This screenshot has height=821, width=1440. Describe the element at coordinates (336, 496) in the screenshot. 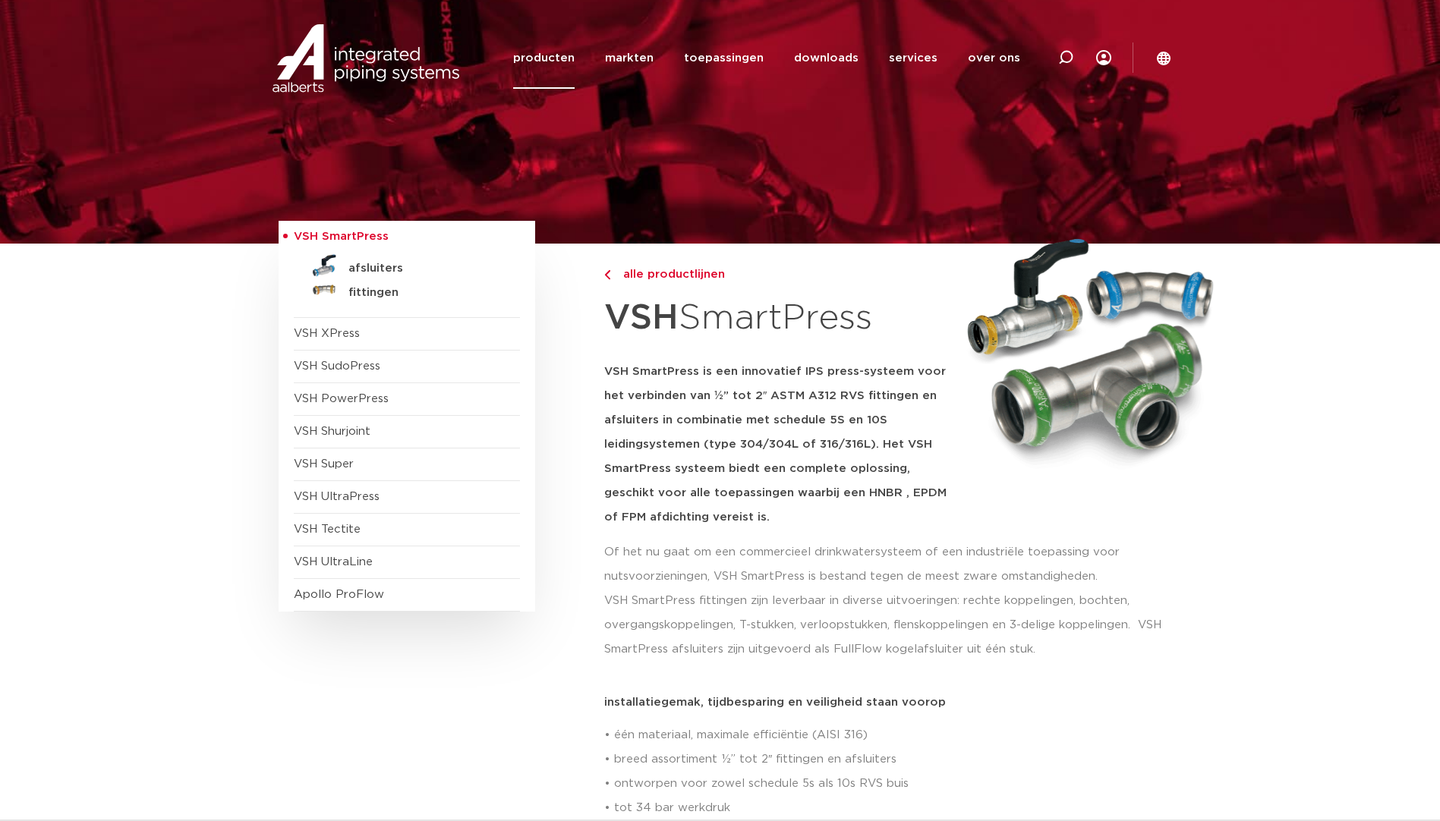

I see `a: VSH UltraPress` at that location.